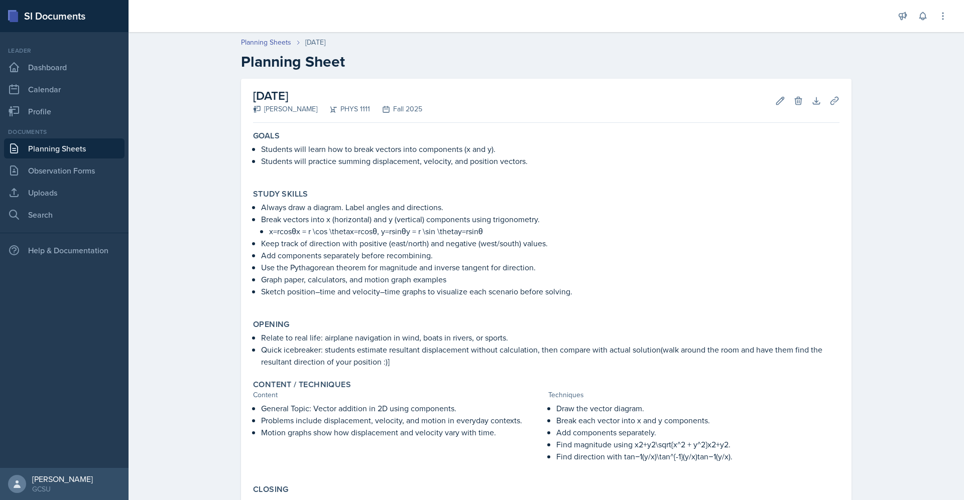  Describe the element at coordinates (396, 109) in the screenshot. I see `div: Fall 2025` at that location.